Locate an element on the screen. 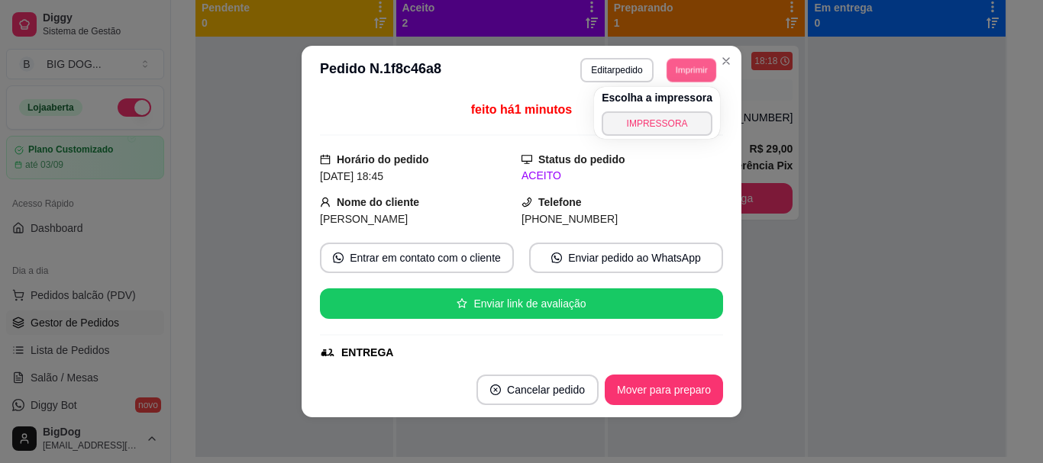 The height and width of the screenshot is (463, 1043). span: user is located at coordinates (325, 202).